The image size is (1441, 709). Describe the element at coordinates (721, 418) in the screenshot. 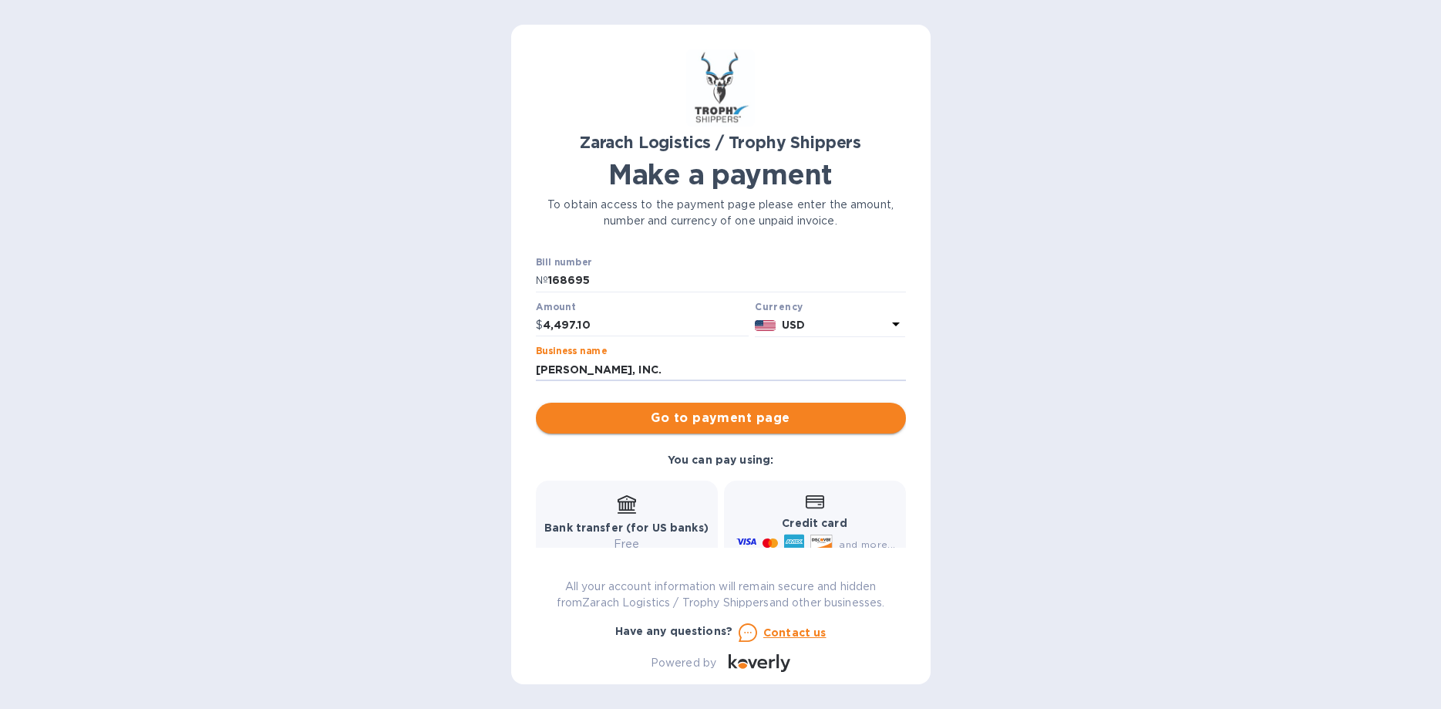

I see `span: Go to payment page` at that location.